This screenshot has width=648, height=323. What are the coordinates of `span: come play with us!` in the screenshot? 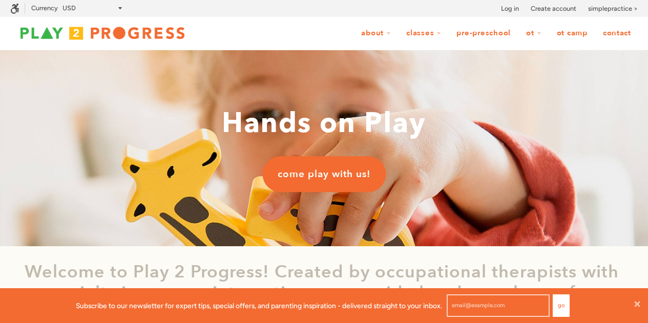 It's located at (324, 174).